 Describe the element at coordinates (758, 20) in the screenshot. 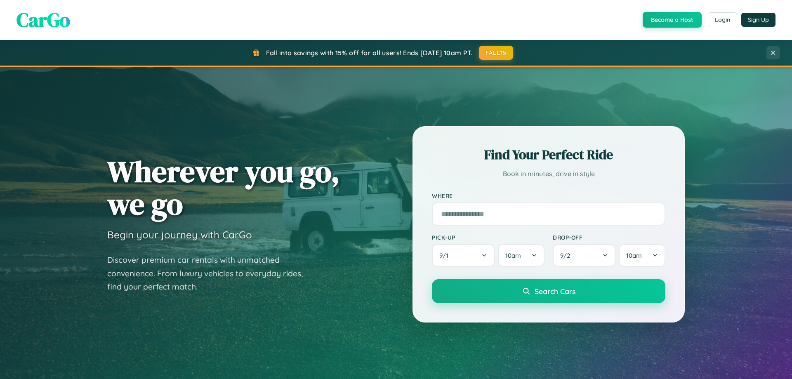

I see `button: Sign Up` at that location.